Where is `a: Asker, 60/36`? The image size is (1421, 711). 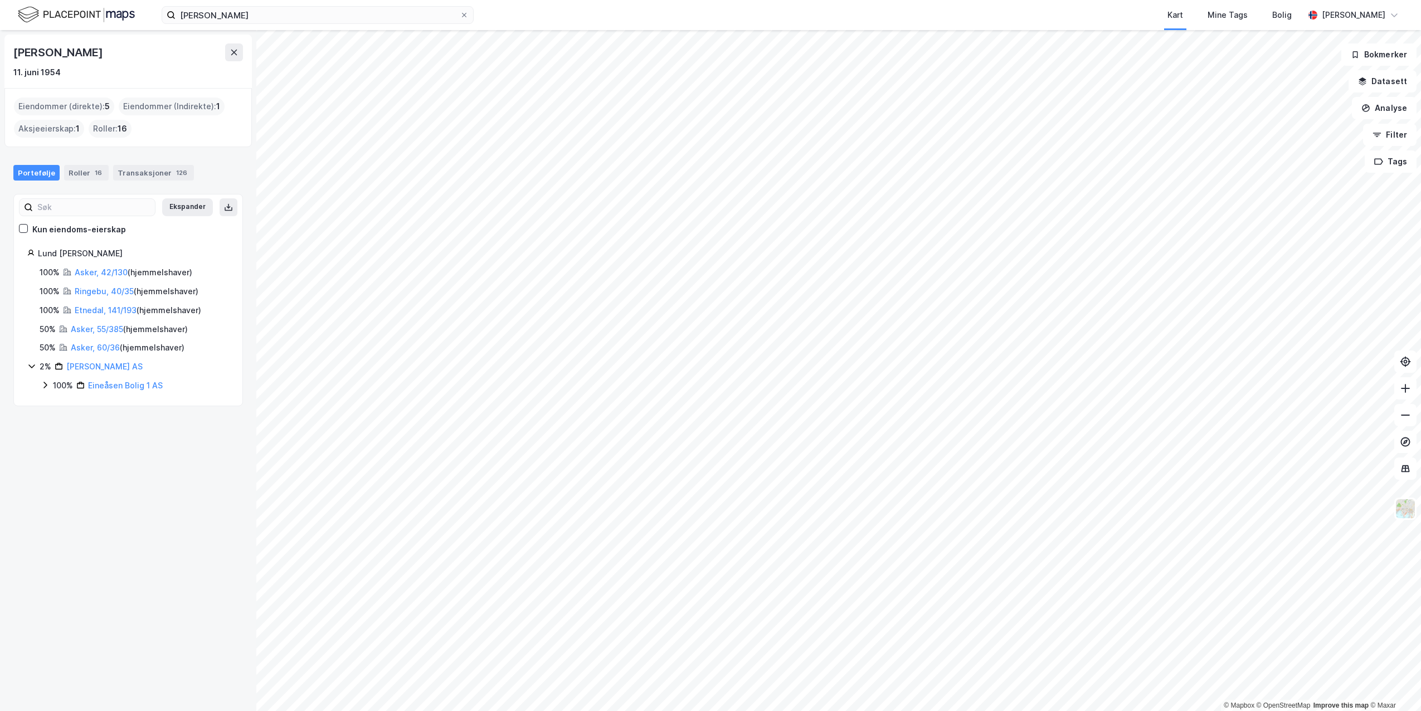 a: Asker, 60/36 is located at coordinates (95, 347).